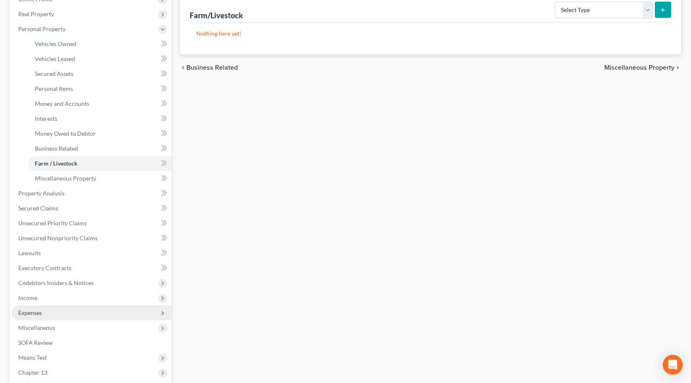  Describe the element at coordinates (56, 163) in the screenshot. I see `span: Farm / Livestock` at that location.